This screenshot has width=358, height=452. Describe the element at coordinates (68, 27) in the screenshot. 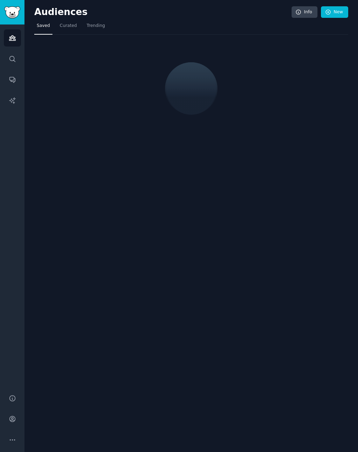

I see `a: Curated` at that location.